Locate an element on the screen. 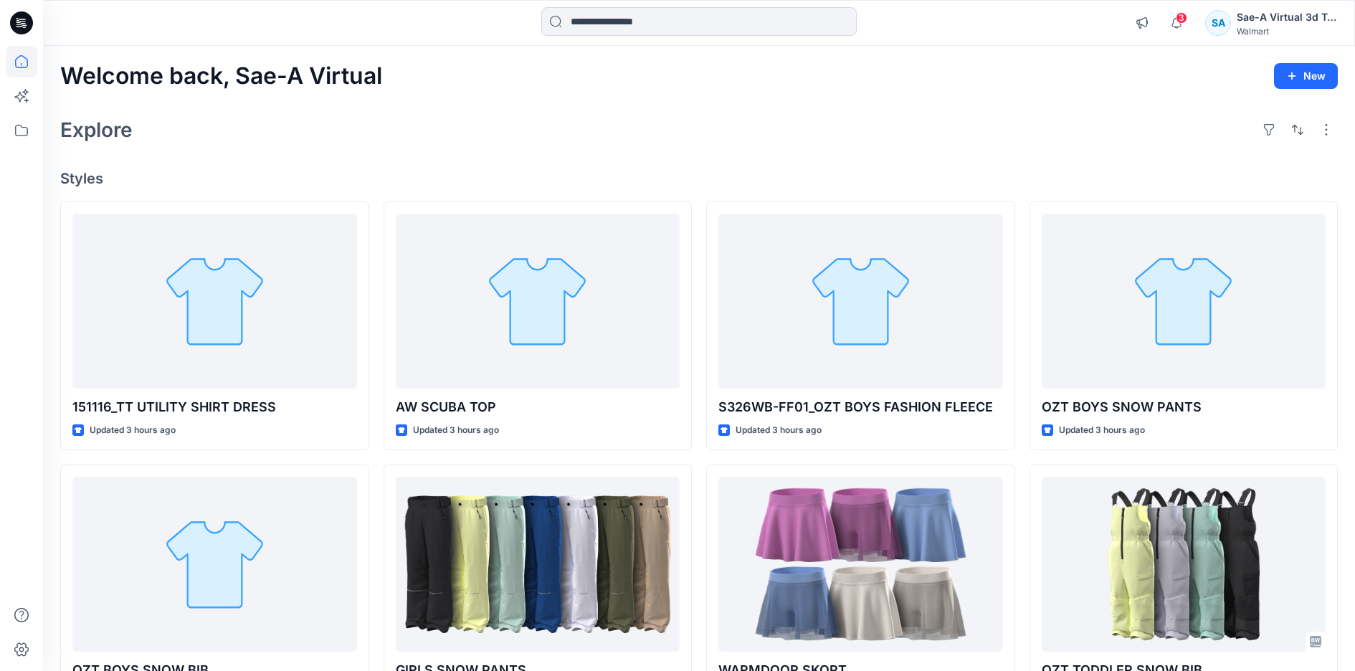 The width and height of the screenshot is (1355, 671). a: OZT TODDLER SNOW BIB is located at coordinates (1184, 564).